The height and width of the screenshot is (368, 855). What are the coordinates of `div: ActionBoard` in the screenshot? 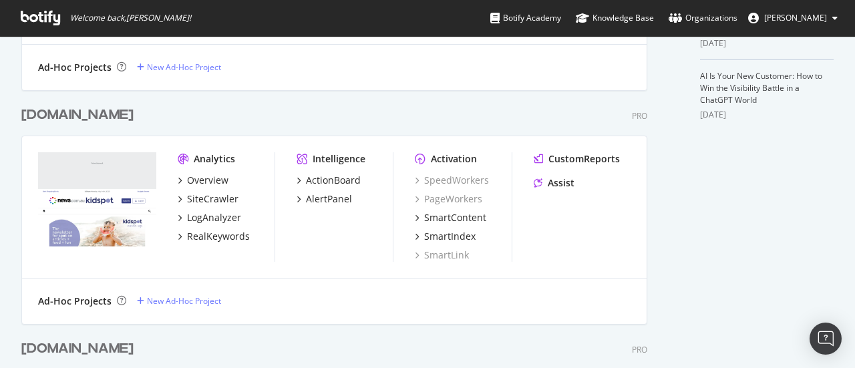 It's located at (333, 180).